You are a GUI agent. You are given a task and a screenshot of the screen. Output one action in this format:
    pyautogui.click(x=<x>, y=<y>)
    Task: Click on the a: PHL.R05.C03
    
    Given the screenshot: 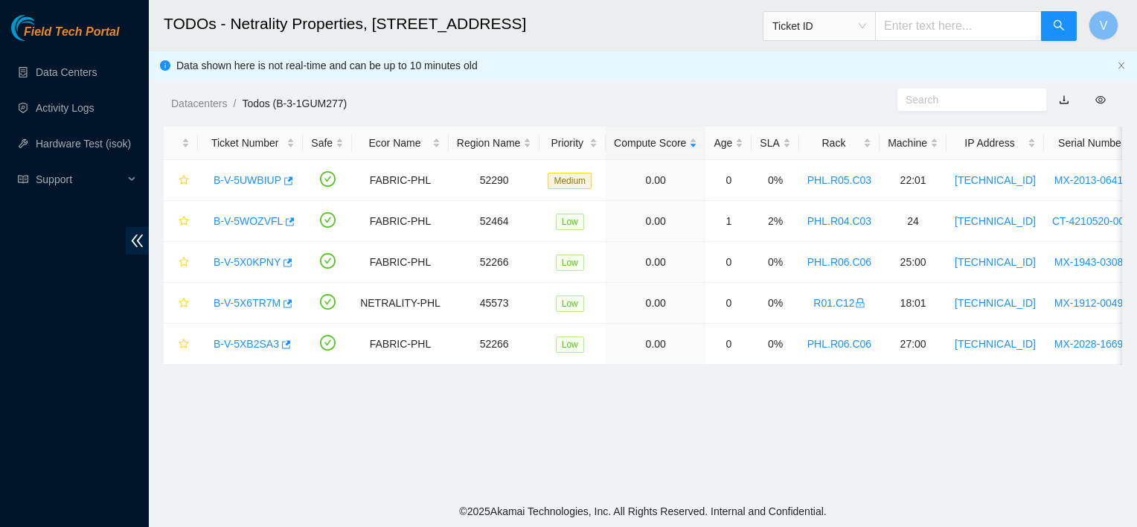 What is the action you would take?
    pyautogui.click(x=840, y=180)
    